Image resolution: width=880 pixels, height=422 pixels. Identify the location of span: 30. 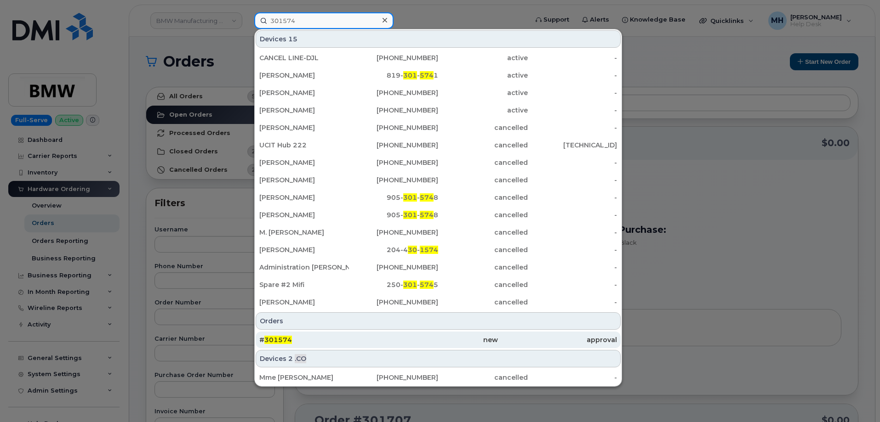
(412, 250).